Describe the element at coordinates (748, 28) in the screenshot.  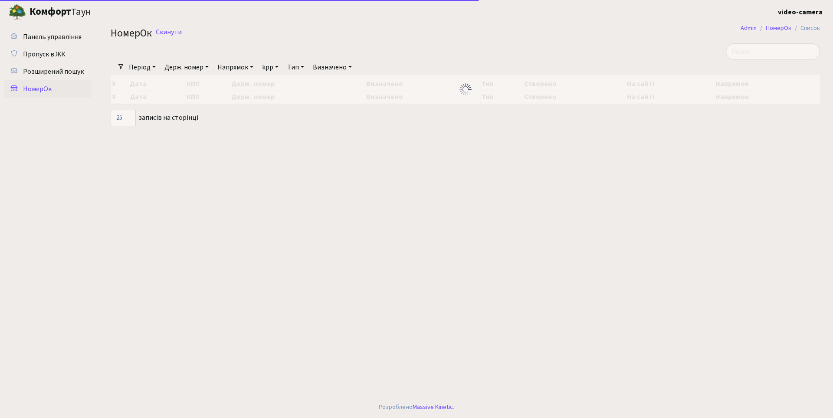
I see `a: Admin` at that location.